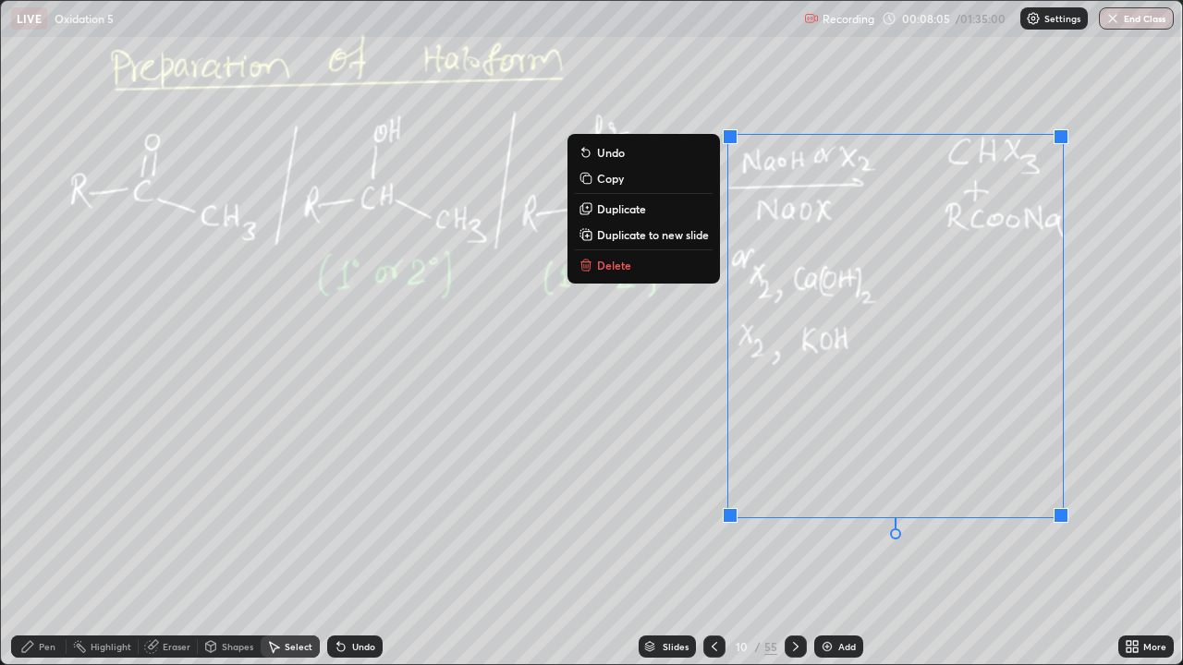 Image resolution: width=1183 pixels, height=665 pixels. I want to click on p: Duplicate to new slide, so click(652, 235).